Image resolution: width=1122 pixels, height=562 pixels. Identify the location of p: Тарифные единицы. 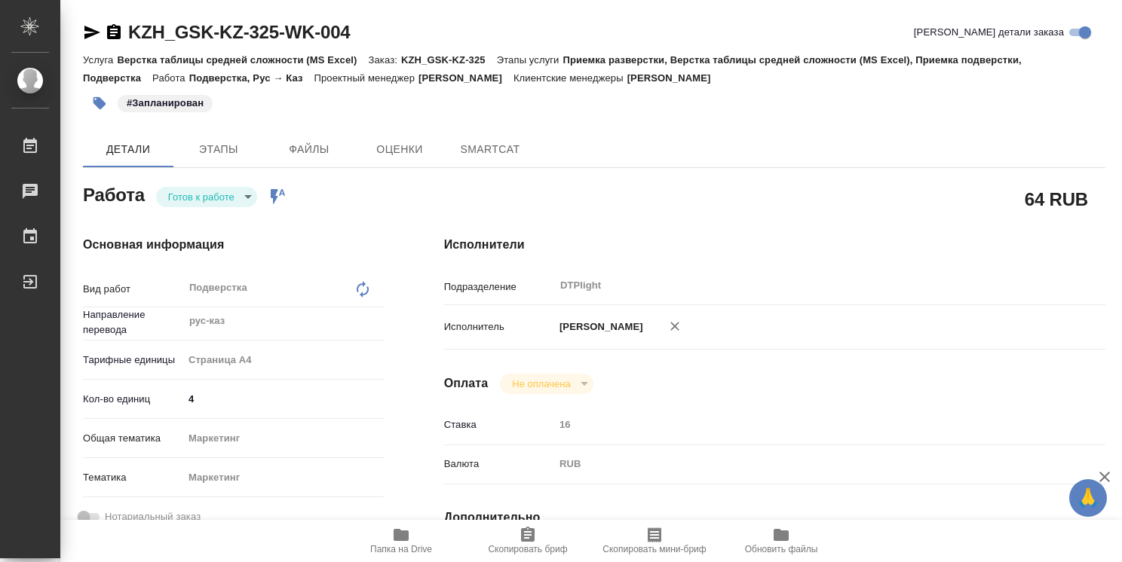
(133, 360).